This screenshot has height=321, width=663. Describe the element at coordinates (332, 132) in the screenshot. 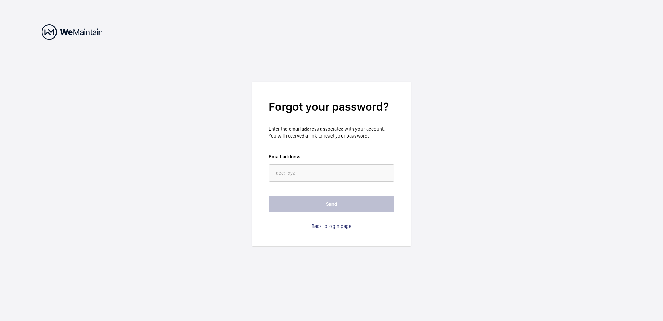

I see `p: Enter the email address associated with your account. You will received a link to reset your pass...` at that location.